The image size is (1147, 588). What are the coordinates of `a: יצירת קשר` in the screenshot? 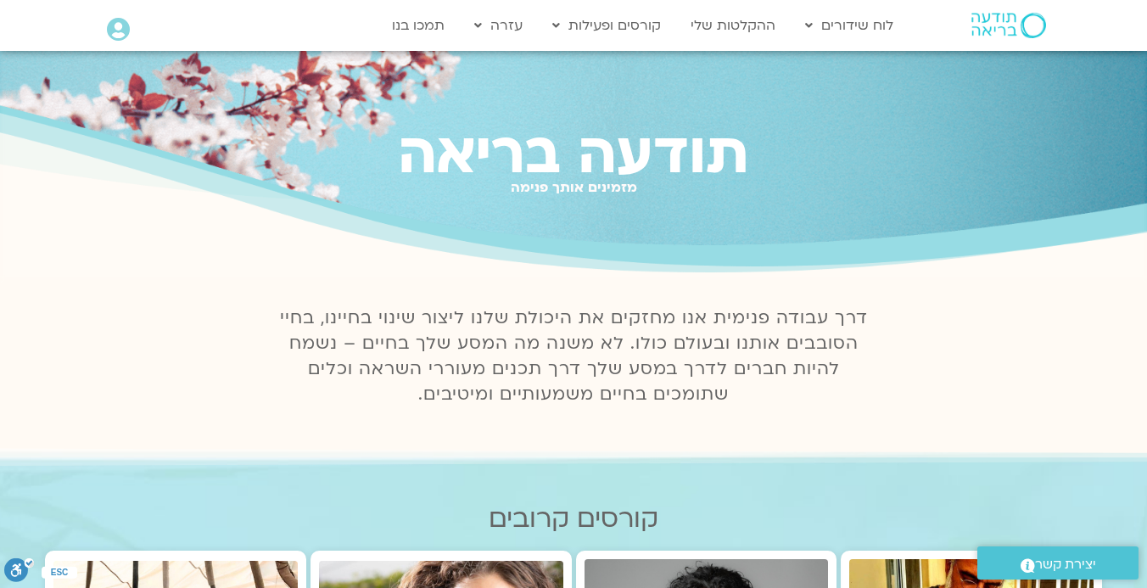 It's located at (1057, 562).